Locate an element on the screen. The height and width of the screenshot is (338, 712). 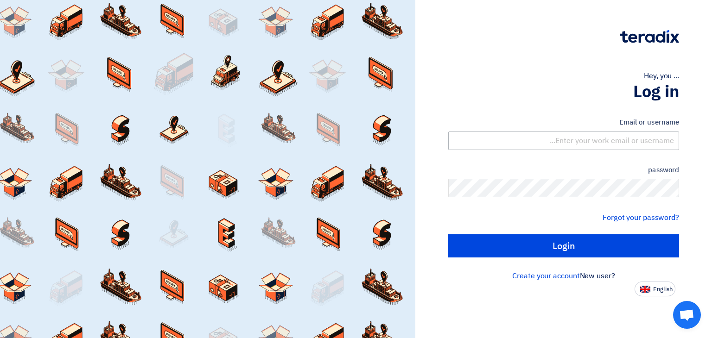
font: Forgot your password? is located at coordinates (640, 218).